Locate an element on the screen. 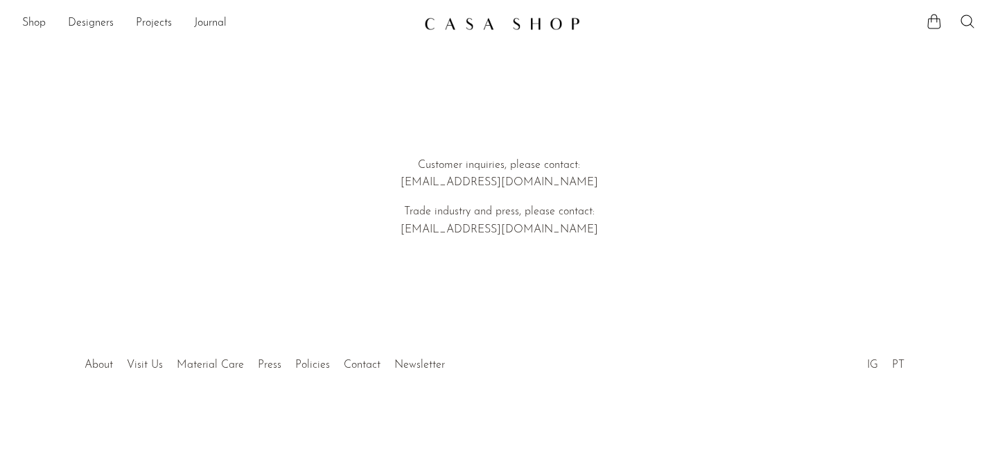  a: Designers is located at coordinates (91, 24).